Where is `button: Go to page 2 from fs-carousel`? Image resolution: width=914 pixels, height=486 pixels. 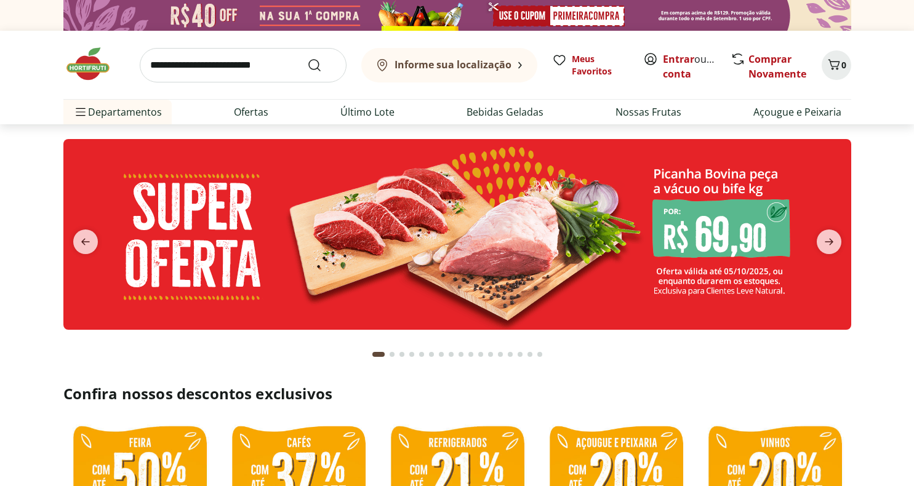
button: Go to page 2 from fs-carousel is located at coordinates (392, 354).